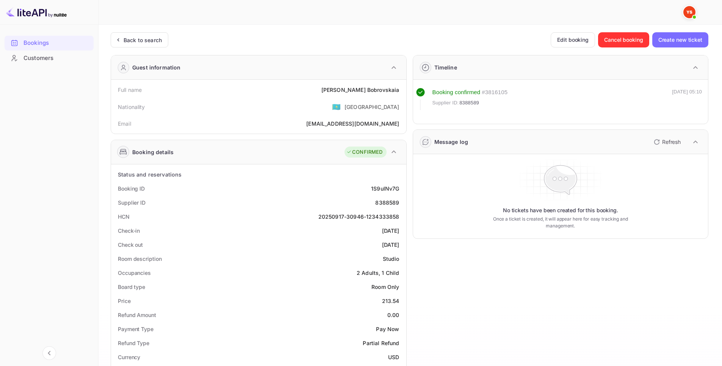 Image resolution: width=722 pixels, height=366 pixels. What do you see at coordinates (336, 107) in the screenshot?
I see `span: United States` at bounding box center [336, 107].